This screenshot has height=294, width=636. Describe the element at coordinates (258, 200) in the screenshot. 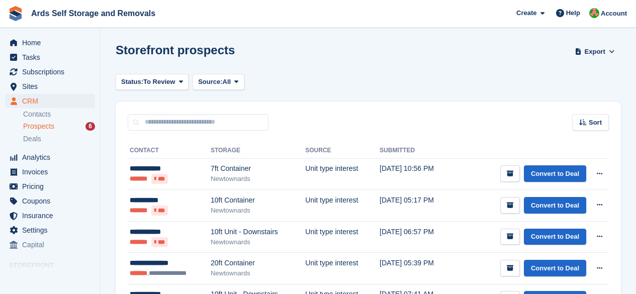

I see `div: 10ft Container` at that location.